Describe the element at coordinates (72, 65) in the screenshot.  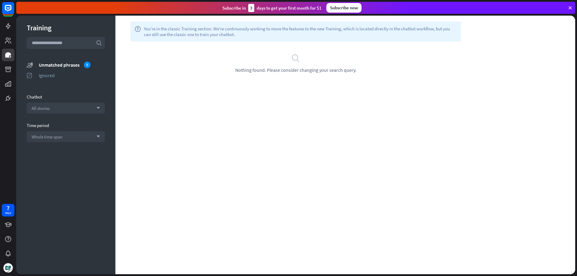
I see `div: Unmatched phrases` at that location.